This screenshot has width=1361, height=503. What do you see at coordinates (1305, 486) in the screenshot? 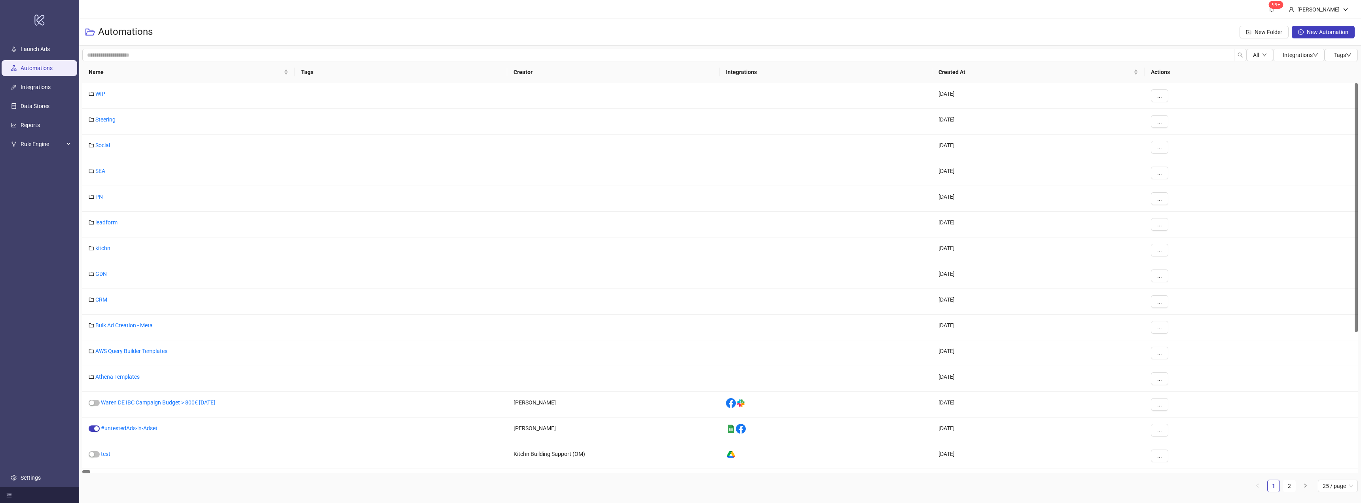
I see `button: right` at bounding box center [1305, 486].